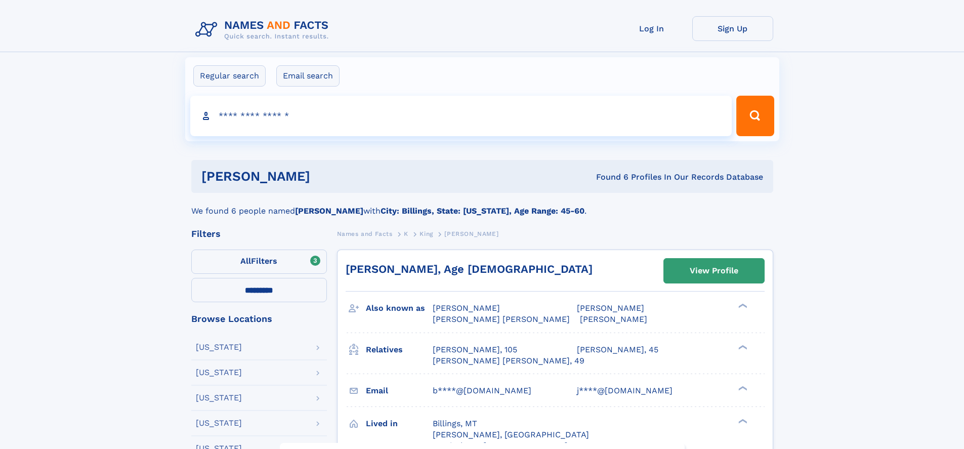  Describe the element at coordinates (482, 205) in the screenshot. I see `div: We found 6 people named with .` at that location.